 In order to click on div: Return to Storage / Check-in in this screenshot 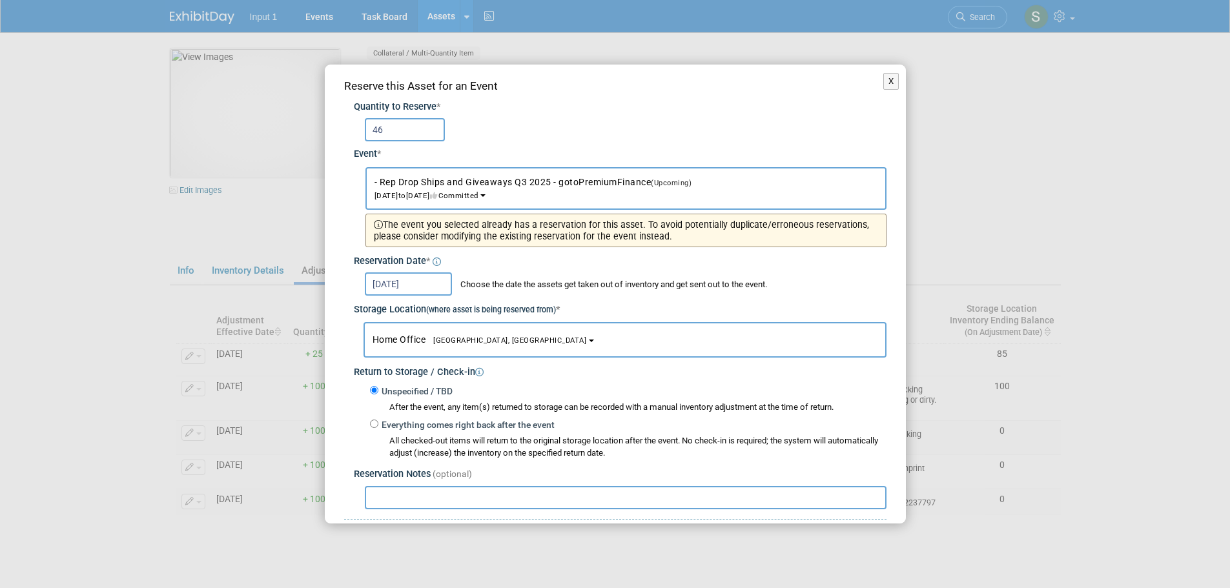, I will do `click(620, 369)`.